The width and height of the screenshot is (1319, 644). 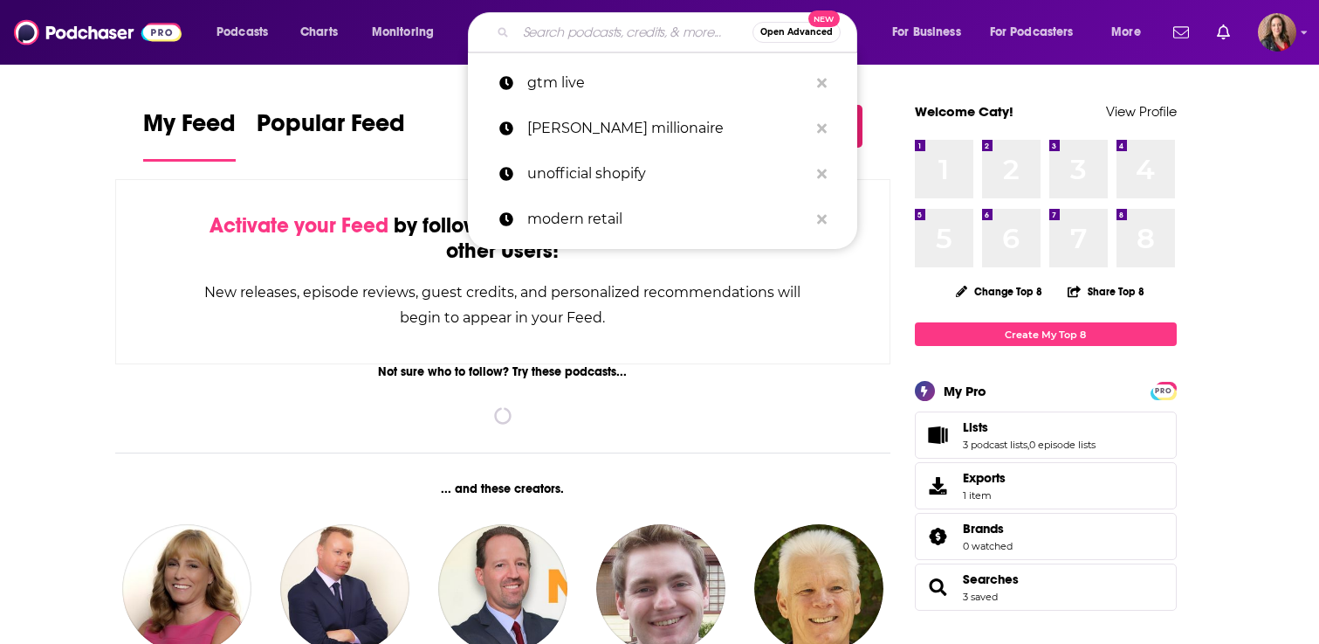 I want to click on span: Podcasts, so click(x=242, y=32).